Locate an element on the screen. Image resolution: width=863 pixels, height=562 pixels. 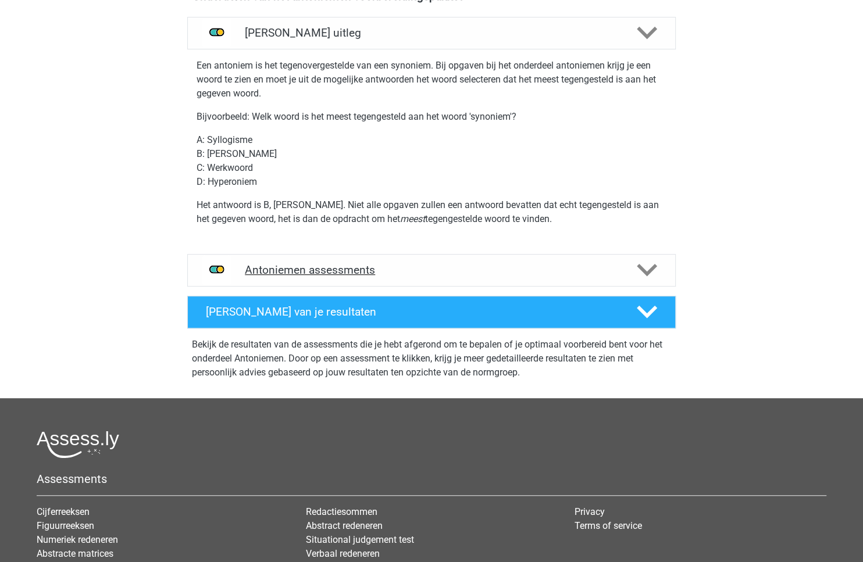
a: Terms of service is located at coordinates (608, 526).